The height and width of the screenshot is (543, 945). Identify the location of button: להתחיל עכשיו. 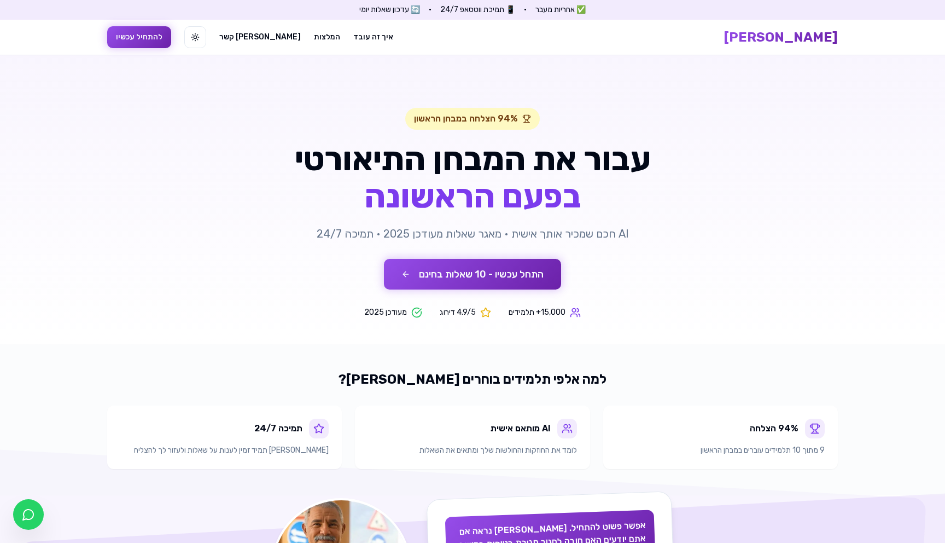
(139, 37).